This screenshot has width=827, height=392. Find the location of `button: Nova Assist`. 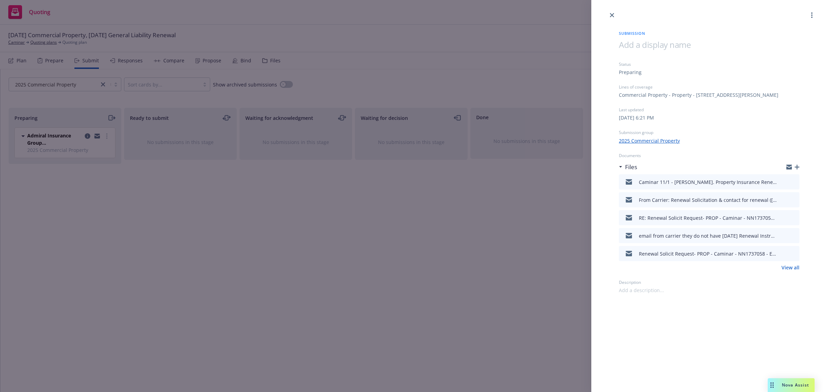

button: Nova Assist is located at coordinates (791, 385).